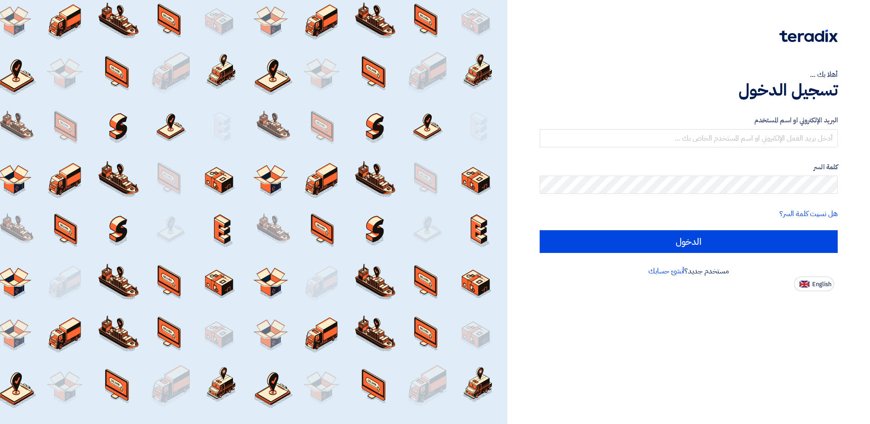 This screenshot has width=870, height=424. I want to click on button: English, so click(814, 284).